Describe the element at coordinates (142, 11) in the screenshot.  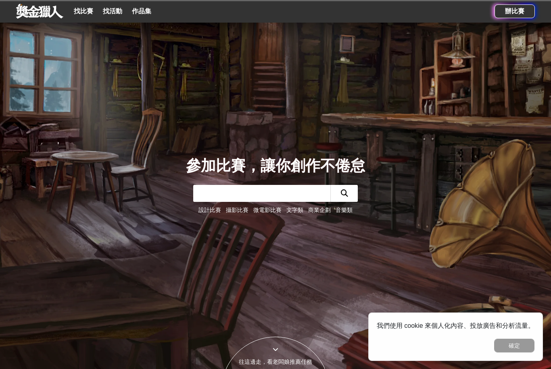
I see `a: 作品集` at that location.